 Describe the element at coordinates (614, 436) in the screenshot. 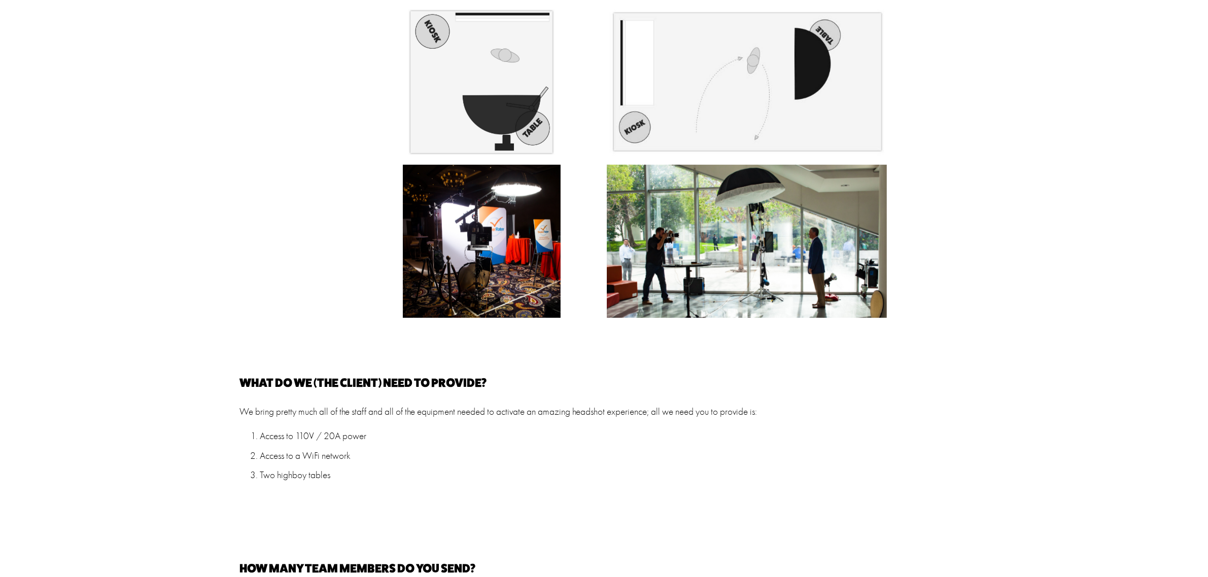

I see `p: Access to 110V / 20A power` at that location.